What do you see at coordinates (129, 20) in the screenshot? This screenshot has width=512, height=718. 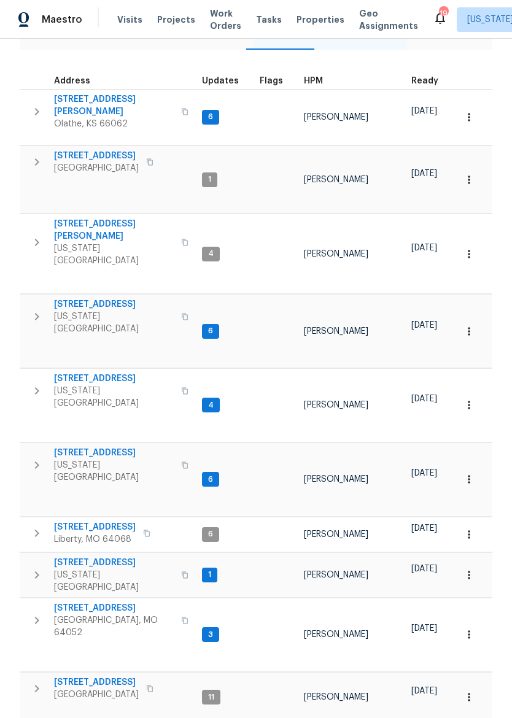 I see `span: Visits` at bounding box center [129, 20].